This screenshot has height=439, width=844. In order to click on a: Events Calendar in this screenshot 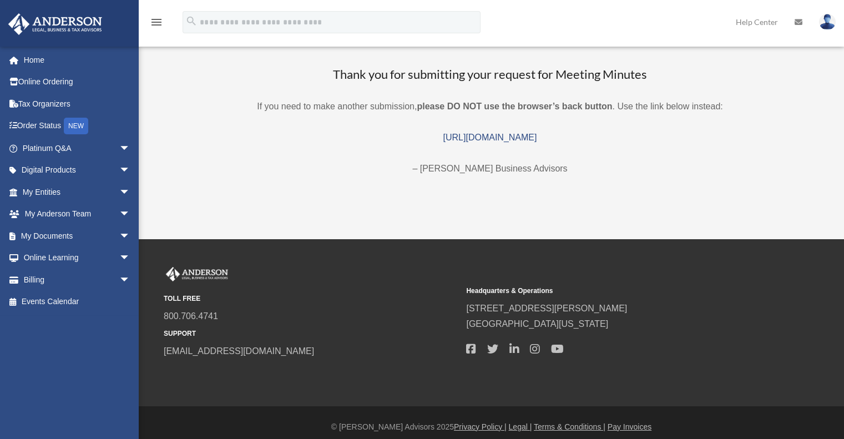, I will do `click(77, 302)`.